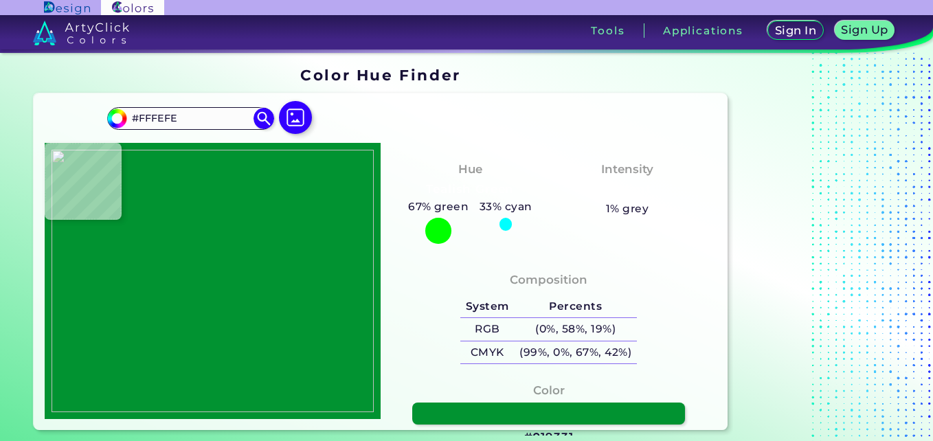  I want to click on h5: 67% green, so click(438, 207).